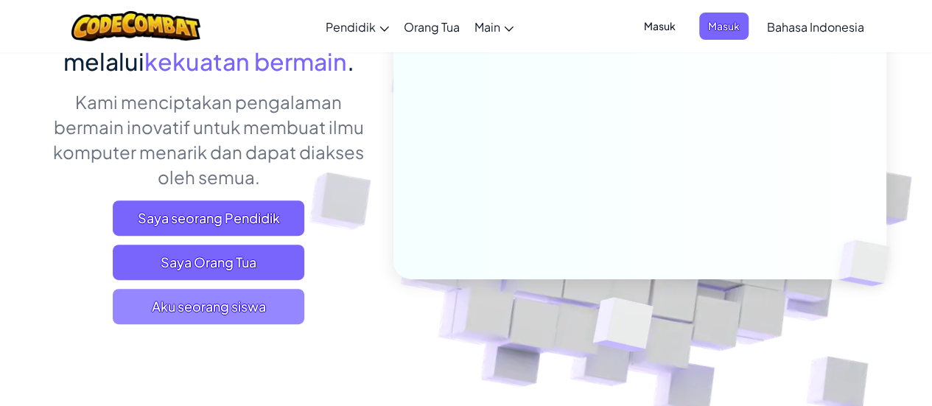 This screenshot has height=406, width=932. Describe the element at coordinates (816, 27) in the screenshot. I see `a: Bahasa Indonesia` at that location.